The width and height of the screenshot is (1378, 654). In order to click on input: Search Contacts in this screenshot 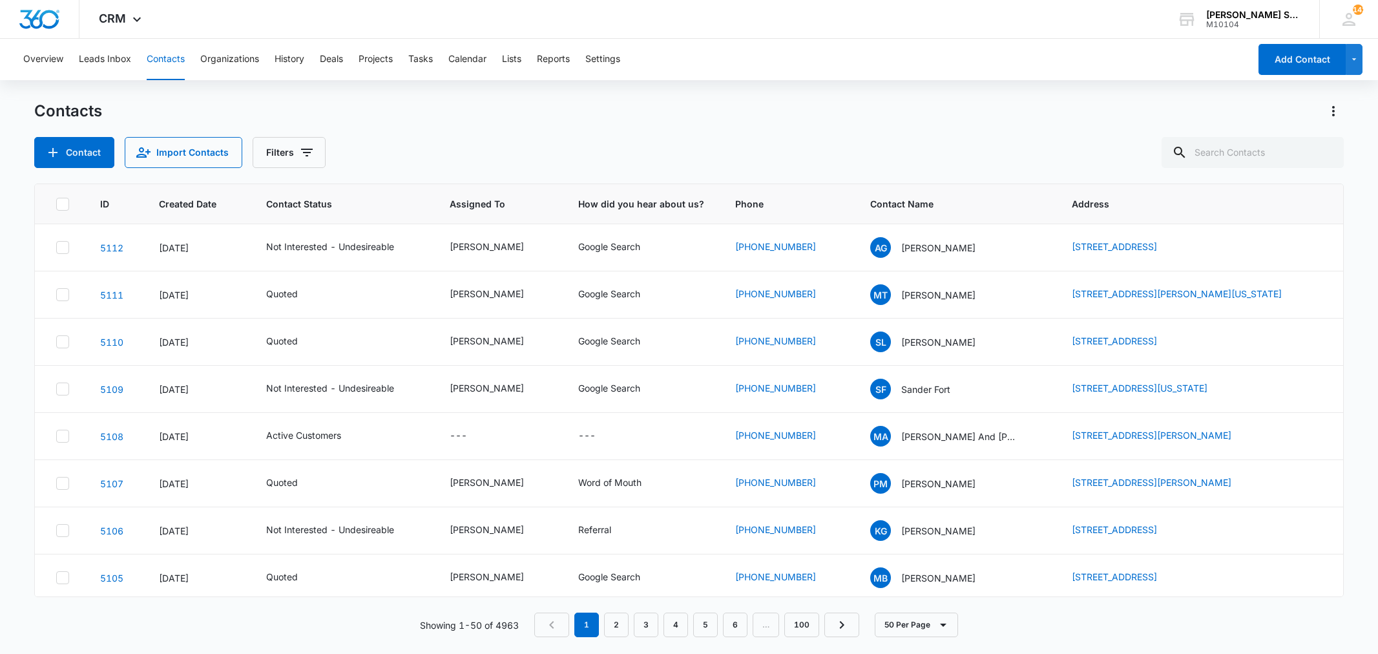, I will do `click(1253, 152)`.